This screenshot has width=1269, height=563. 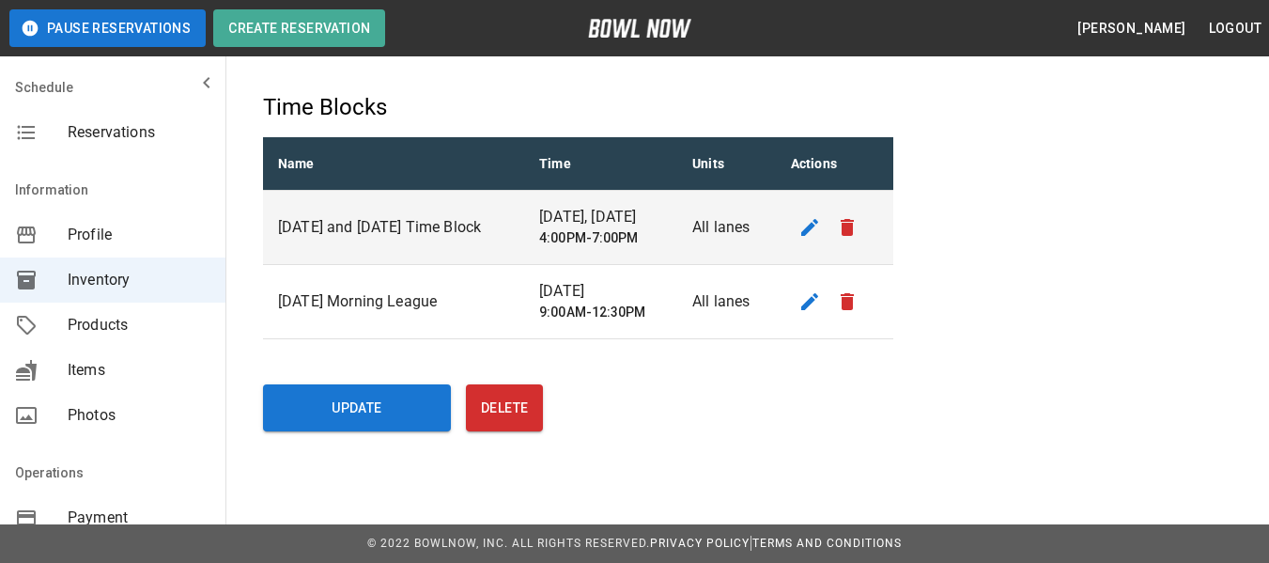 I want to click on a: Terms and Conditions, so click(x=826, y=543).